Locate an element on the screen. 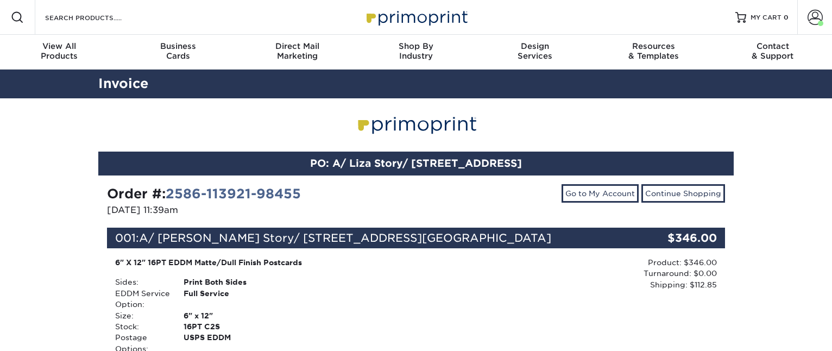  a: DesignServices is located at coordinates (535, 52).